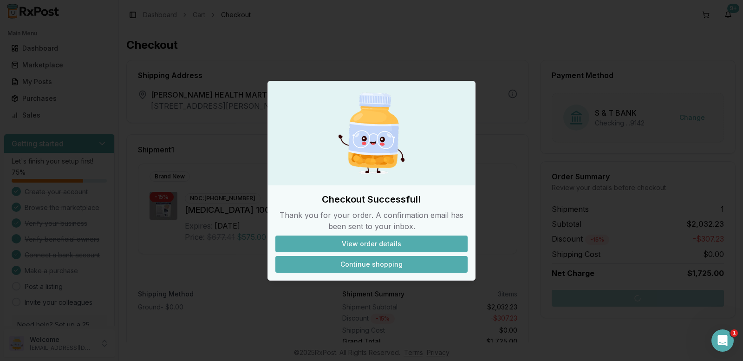 Image resolution: width=743 pixels, height=361 pixels. I want to click on p: Thank you for your order. A confirmation email has been sent to your inbox., so click(372, 221).